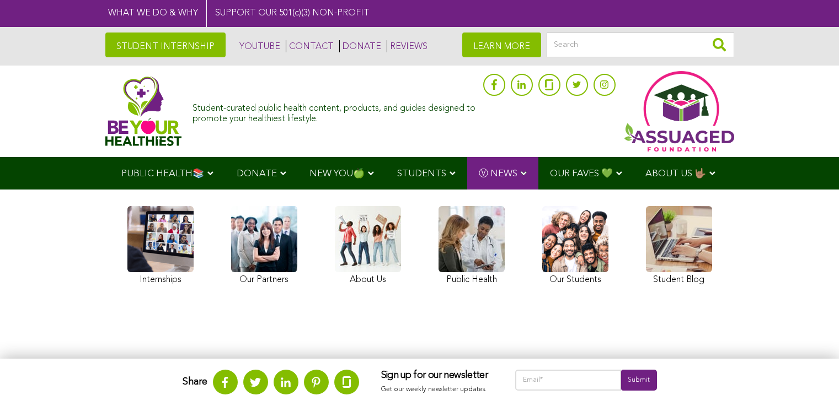 The height and width of the screenshot is (406, 839). What do you see at coordinates (639, 381) in the screenshot?
I see `input: Submit` at bounding box center [639, 381].